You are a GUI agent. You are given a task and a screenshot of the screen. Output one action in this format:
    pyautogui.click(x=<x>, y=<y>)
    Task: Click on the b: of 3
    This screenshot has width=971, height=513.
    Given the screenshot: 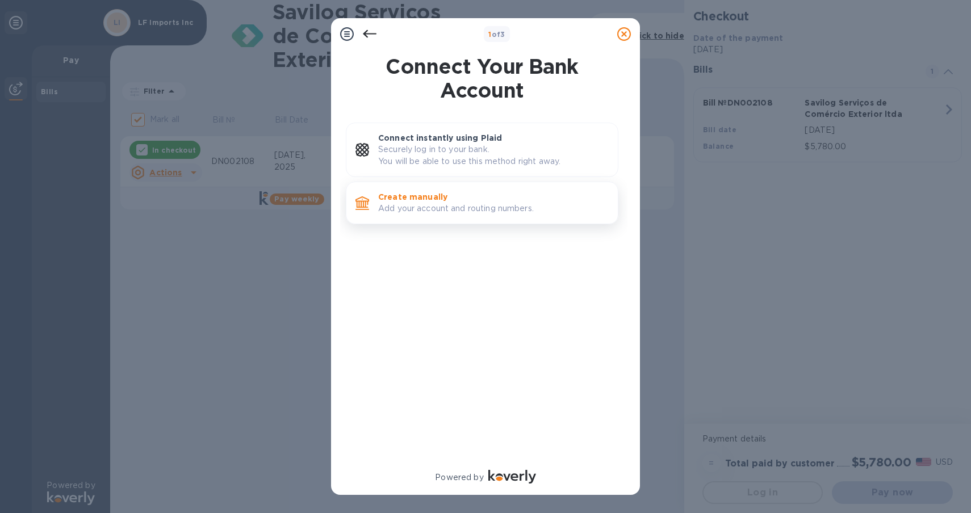 What is the action you would take?
    pyautogui.click(x=497, y=34)
    